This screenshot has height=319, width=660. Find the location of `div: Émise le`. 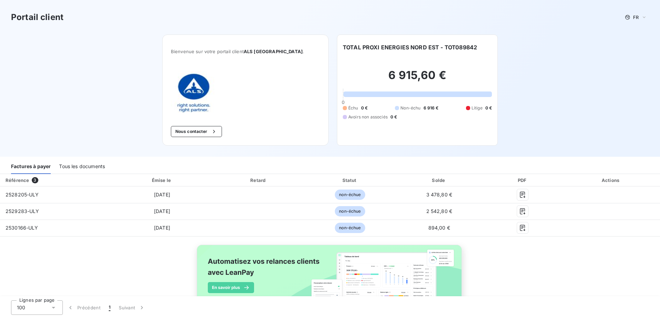

div: Émise le is located at coordinates (162, 180).